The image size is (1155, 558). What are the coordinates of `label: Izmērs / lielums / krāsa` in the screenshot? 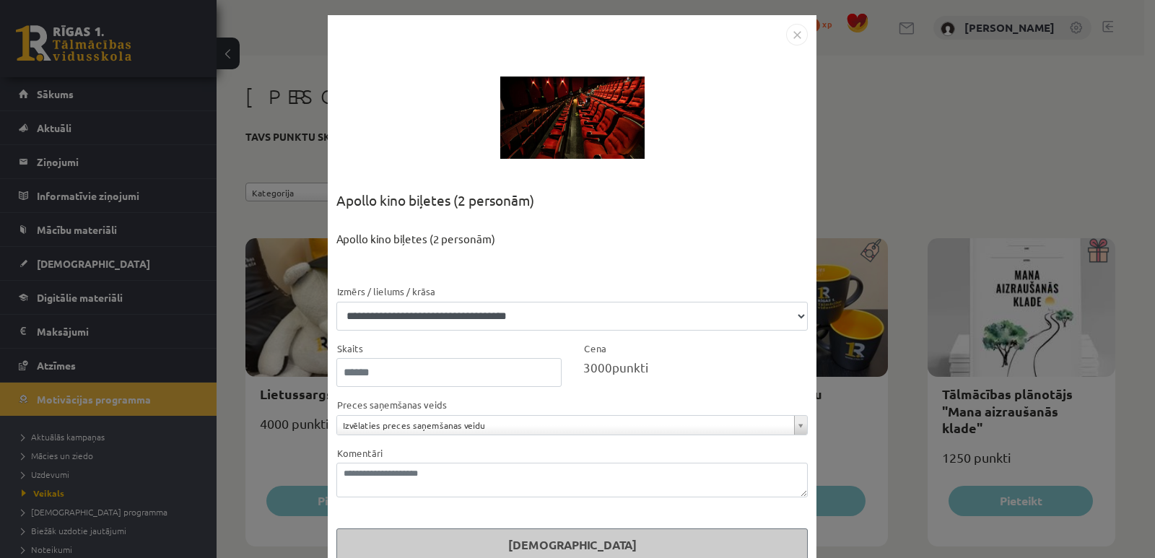 It's located at (386, 292).